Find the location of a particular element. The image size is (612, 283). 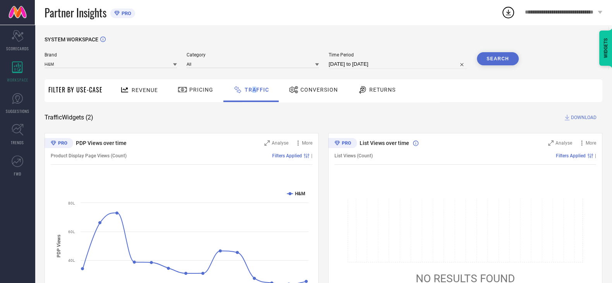

span: Filter By Use-Case is located at coordinates (76, 90).